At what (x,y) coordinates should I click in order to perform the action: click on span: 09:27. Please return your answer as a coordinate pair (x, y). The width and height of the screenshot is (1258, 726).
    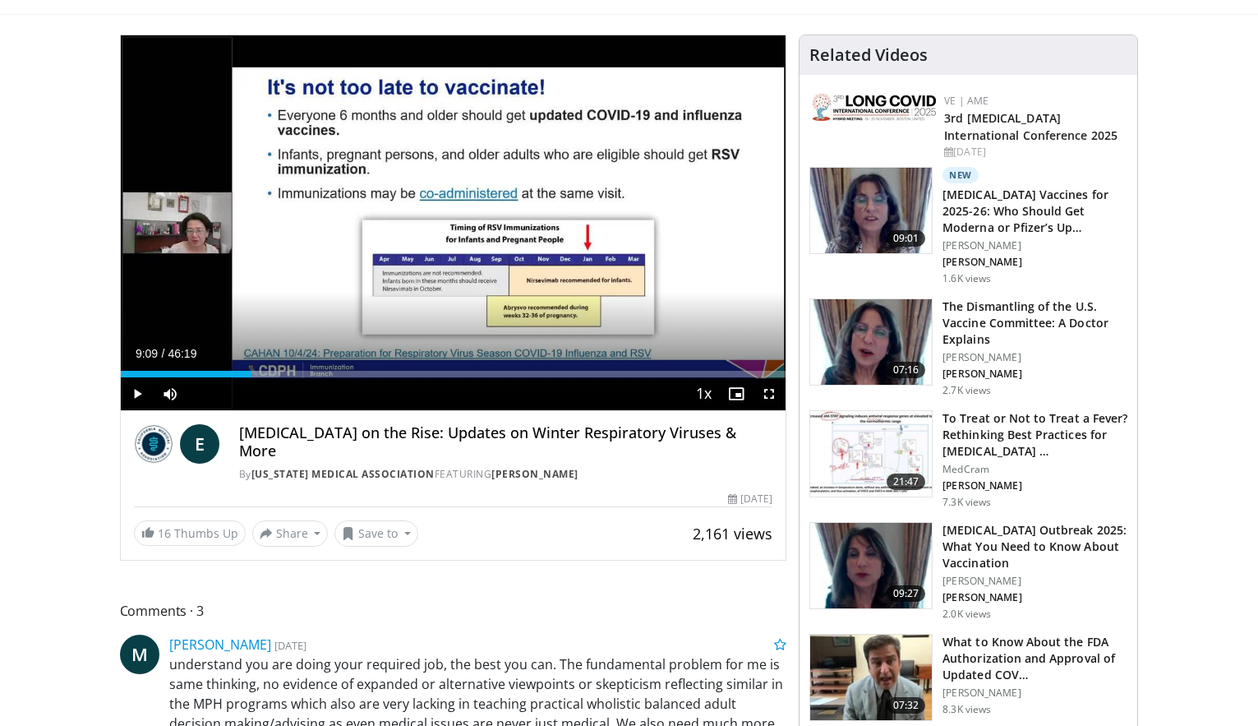
    Looking at the image, I should click on (907, 593).